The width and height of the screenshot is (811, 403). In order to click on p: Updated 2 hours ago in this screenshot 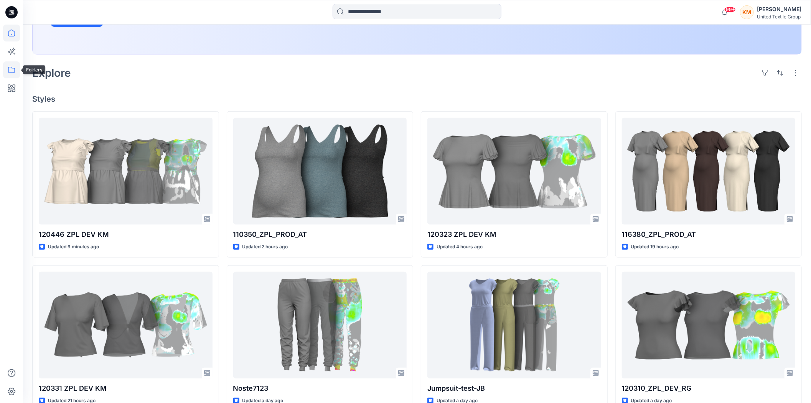, I will do `click(265, 247)`.